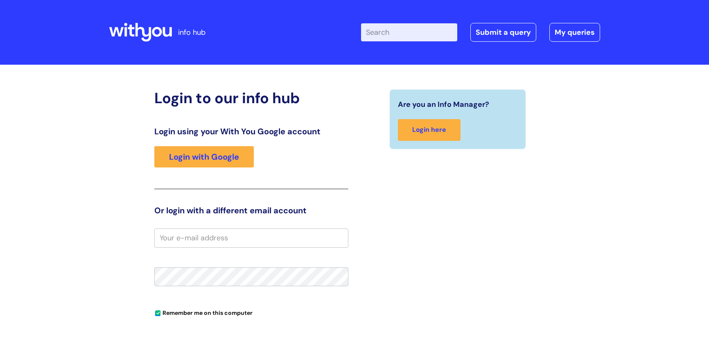 Image resolution: width=709 pixels, height=339 pixels. I want to click on a: My queries, so click(574, 32).